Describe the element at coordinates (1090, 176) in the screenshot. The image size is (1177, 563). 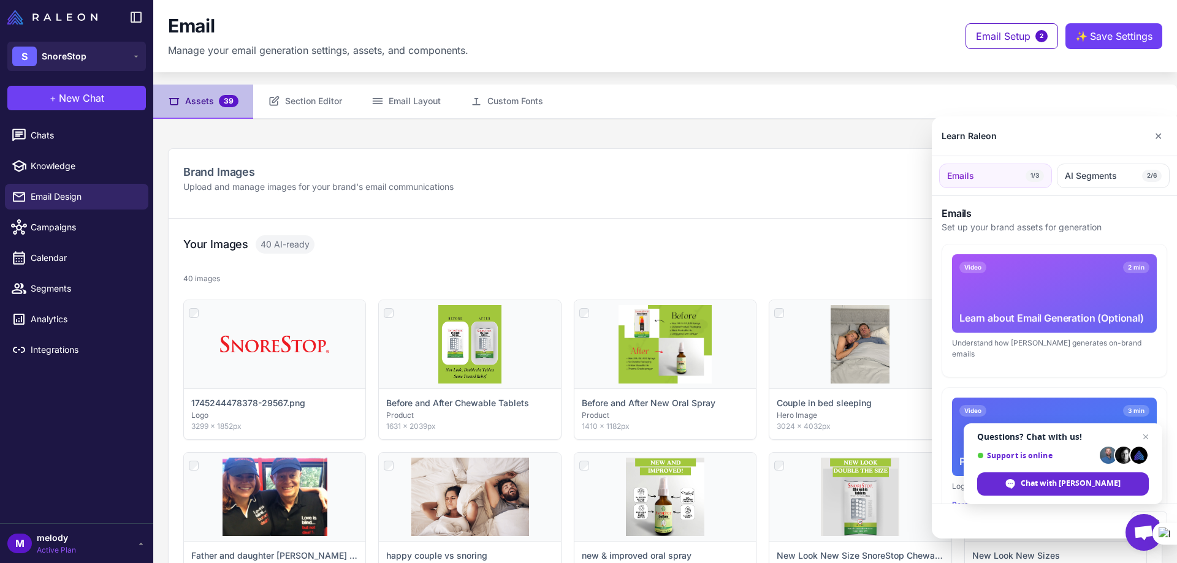
I see `span: AI Segments` at that location.